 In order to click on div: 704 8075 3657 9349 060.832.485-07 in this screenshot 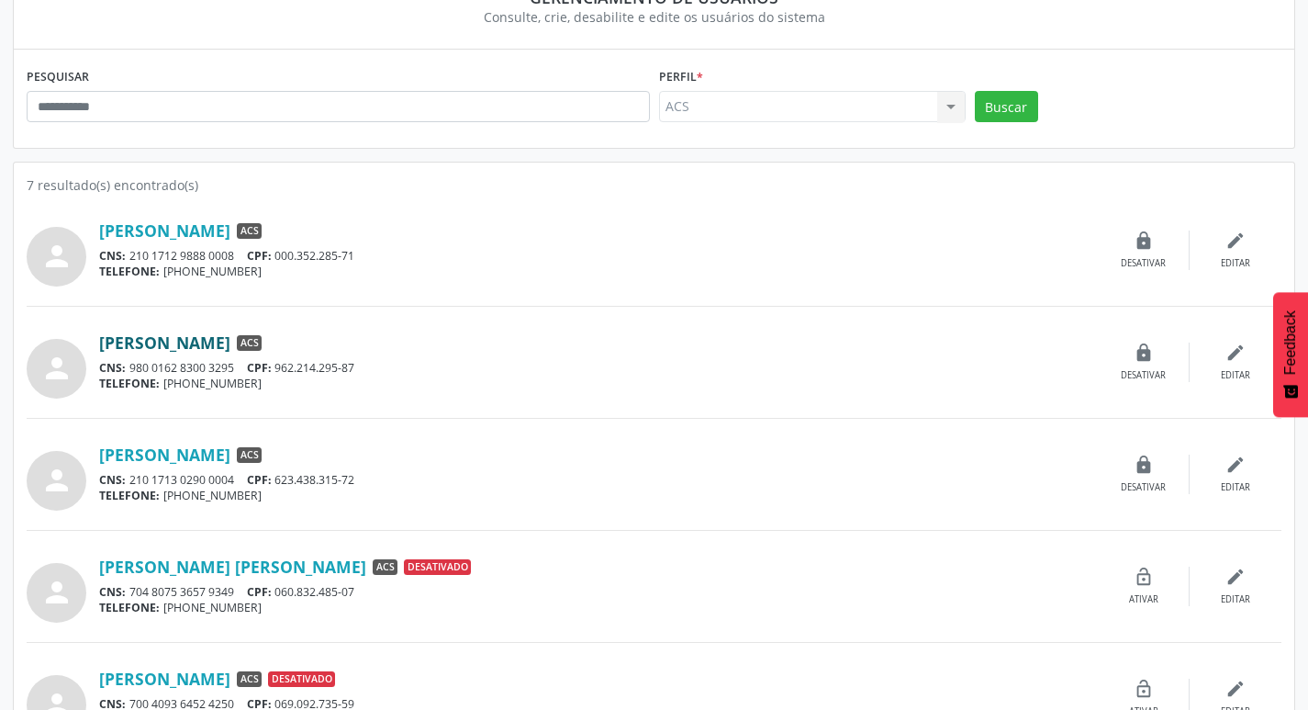, I will do `click(598, 591)`.